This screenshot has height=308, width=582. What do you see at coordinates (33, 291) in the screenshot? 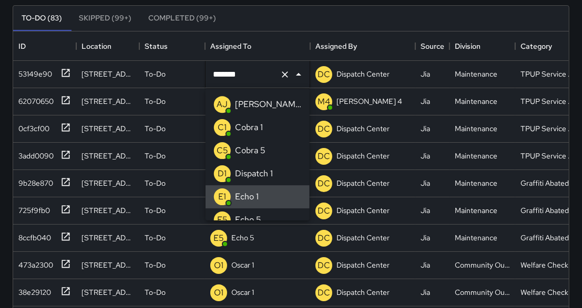
I see `div: 38e29120` at bounding box center [33, 291].